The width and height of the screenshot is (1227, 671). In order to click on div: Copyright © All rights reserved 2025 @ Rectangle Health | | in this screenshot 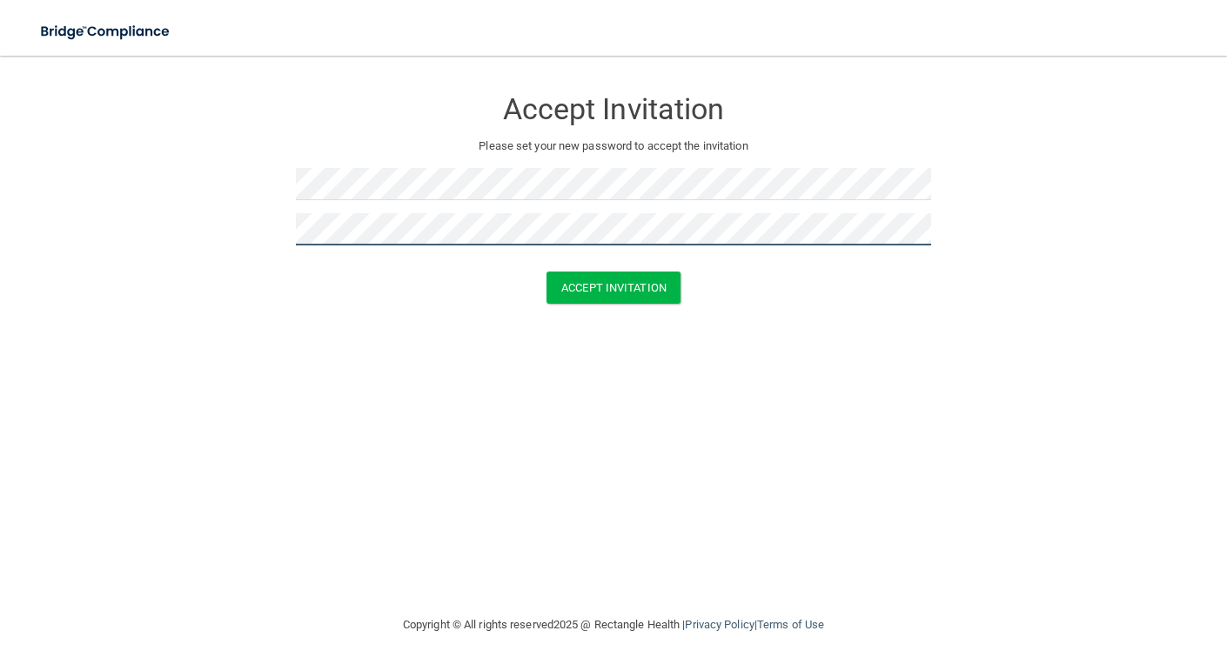, I will do `click(614, 625)`.